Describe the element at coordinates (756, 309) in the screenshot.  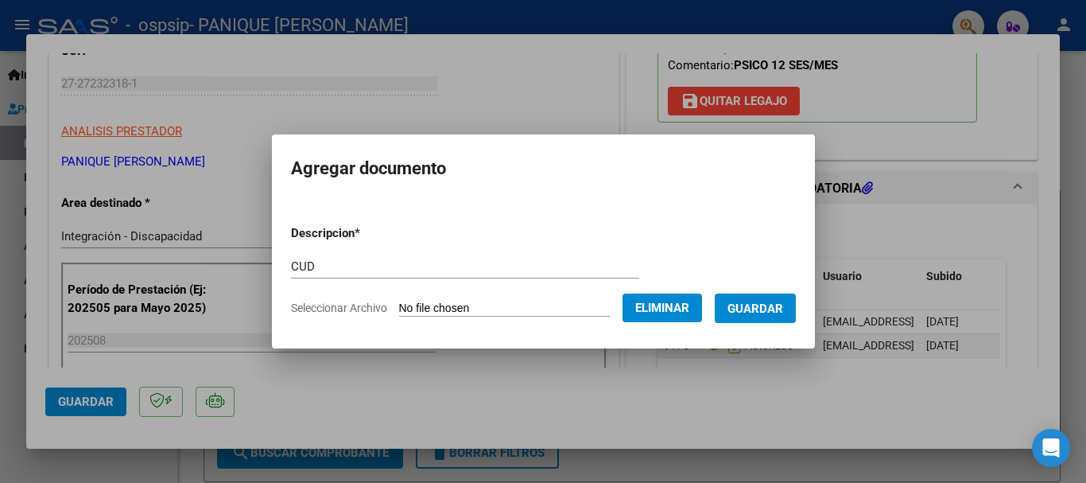
I see `span: Guardar` at that location.